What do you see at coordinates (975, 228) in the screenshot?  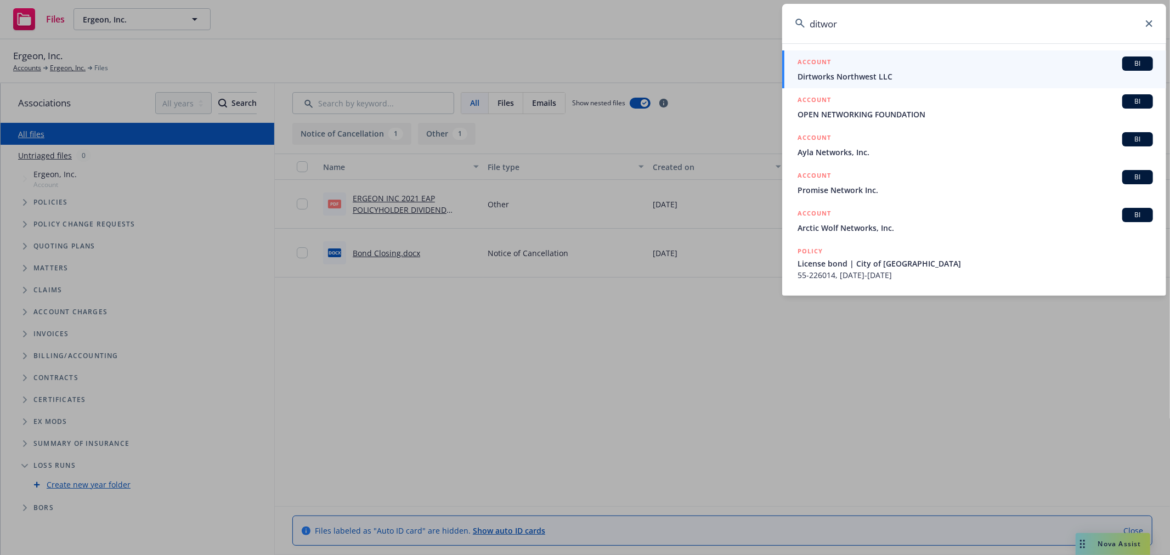 I see `span: Arctic Wolf Networks, Inc.` at bounding box center [975, 228].